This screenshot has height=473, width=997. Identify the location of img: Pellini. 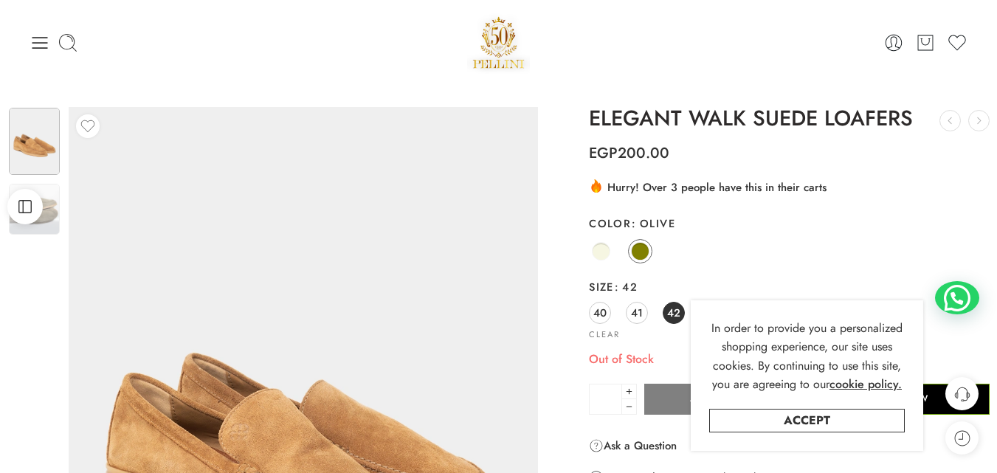
(499, 42).